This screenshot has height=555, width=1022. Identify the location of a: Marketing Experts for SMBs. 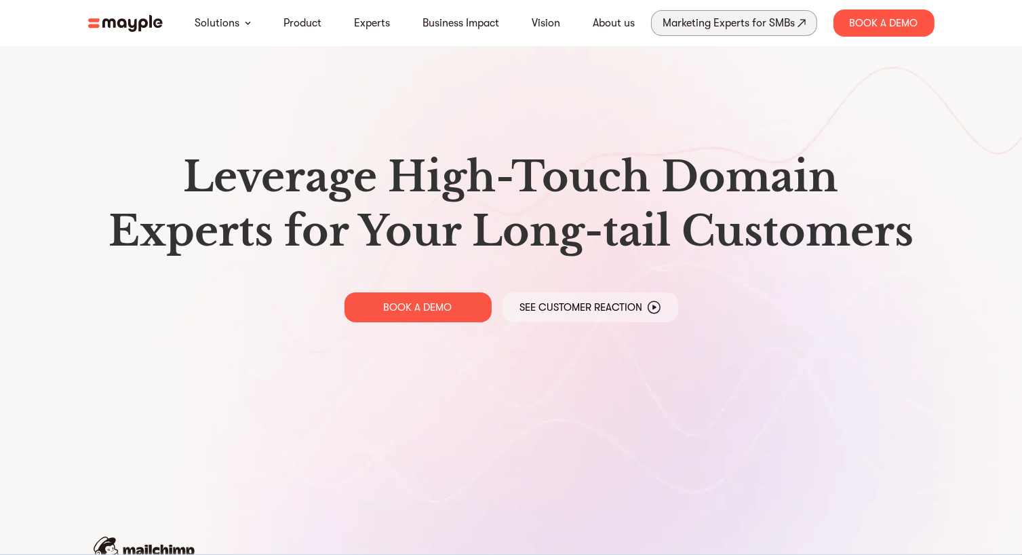
(734, 23).